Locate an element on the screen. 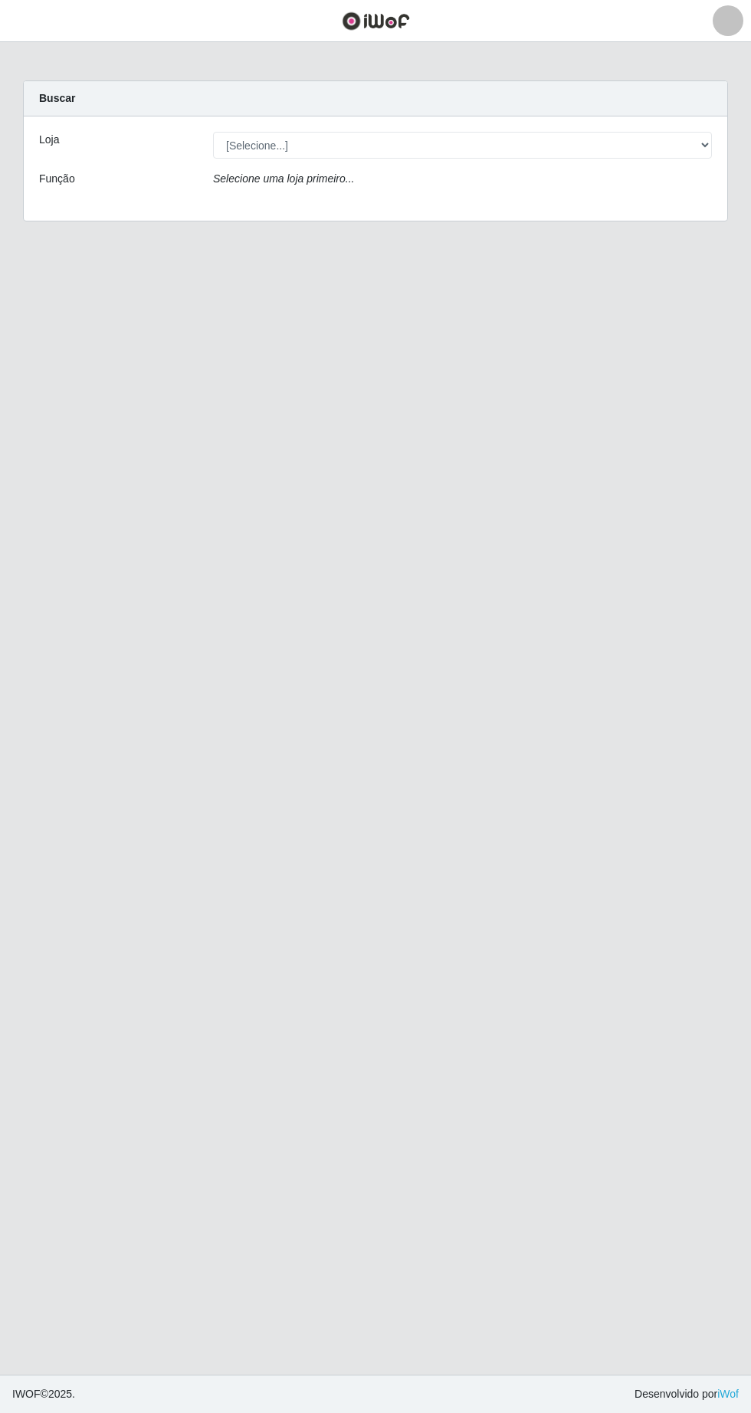  span: Desenvolvido por is located at coordinates (686, 1394).